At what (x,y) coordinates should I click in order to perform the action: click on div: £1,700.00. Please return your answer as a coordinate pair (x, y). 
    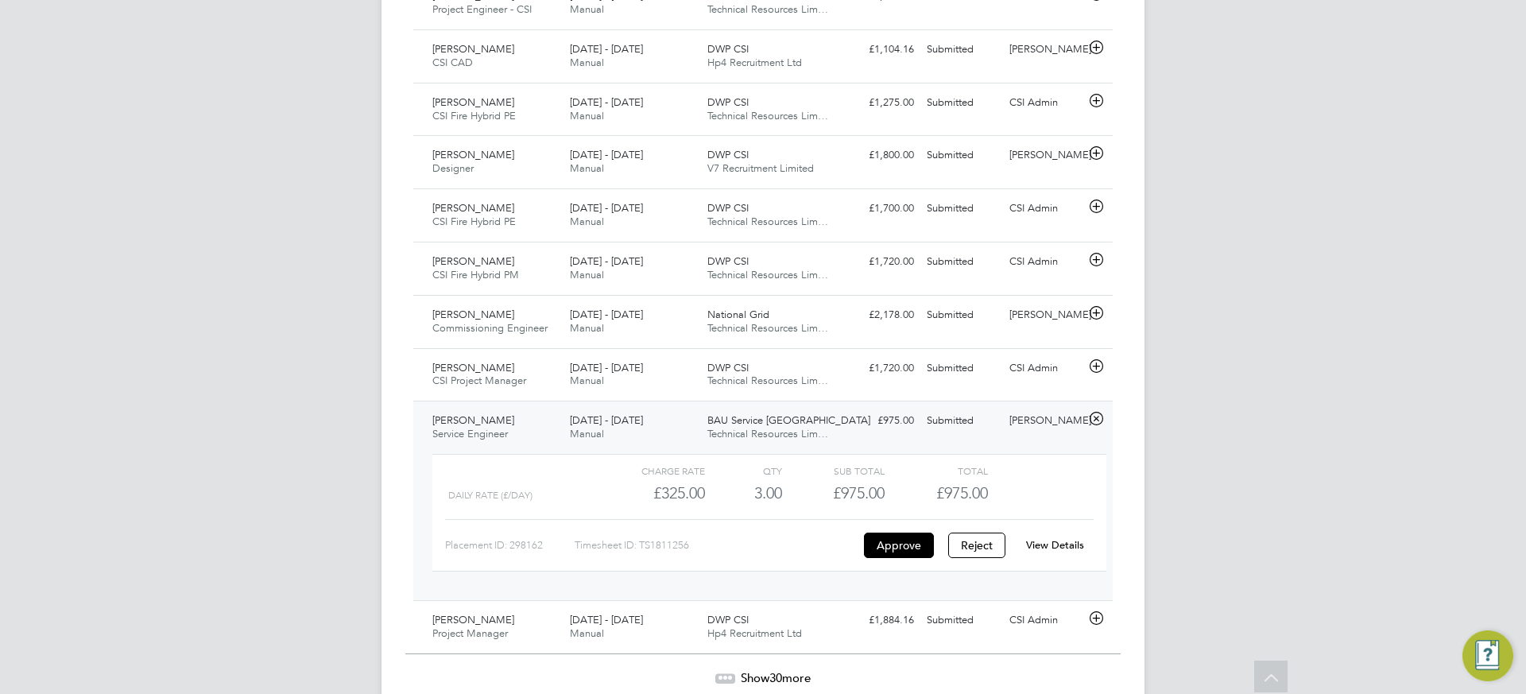
    Looking at the image, I should click on (879, 208).